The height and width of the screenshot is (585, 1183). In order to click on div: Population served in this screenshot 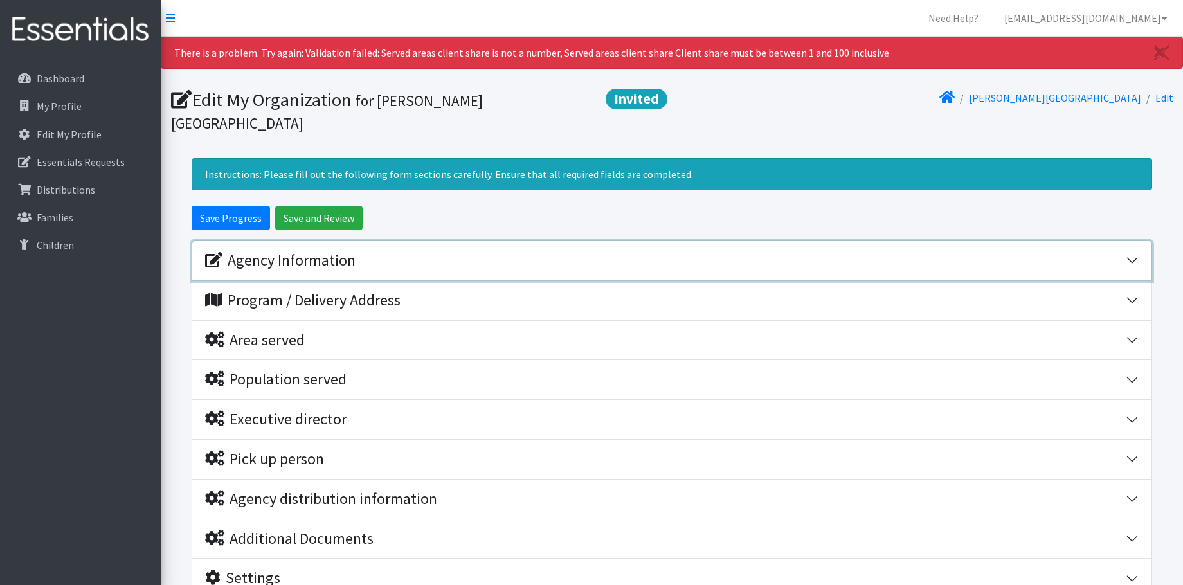, I will do `click(276, 379)`.